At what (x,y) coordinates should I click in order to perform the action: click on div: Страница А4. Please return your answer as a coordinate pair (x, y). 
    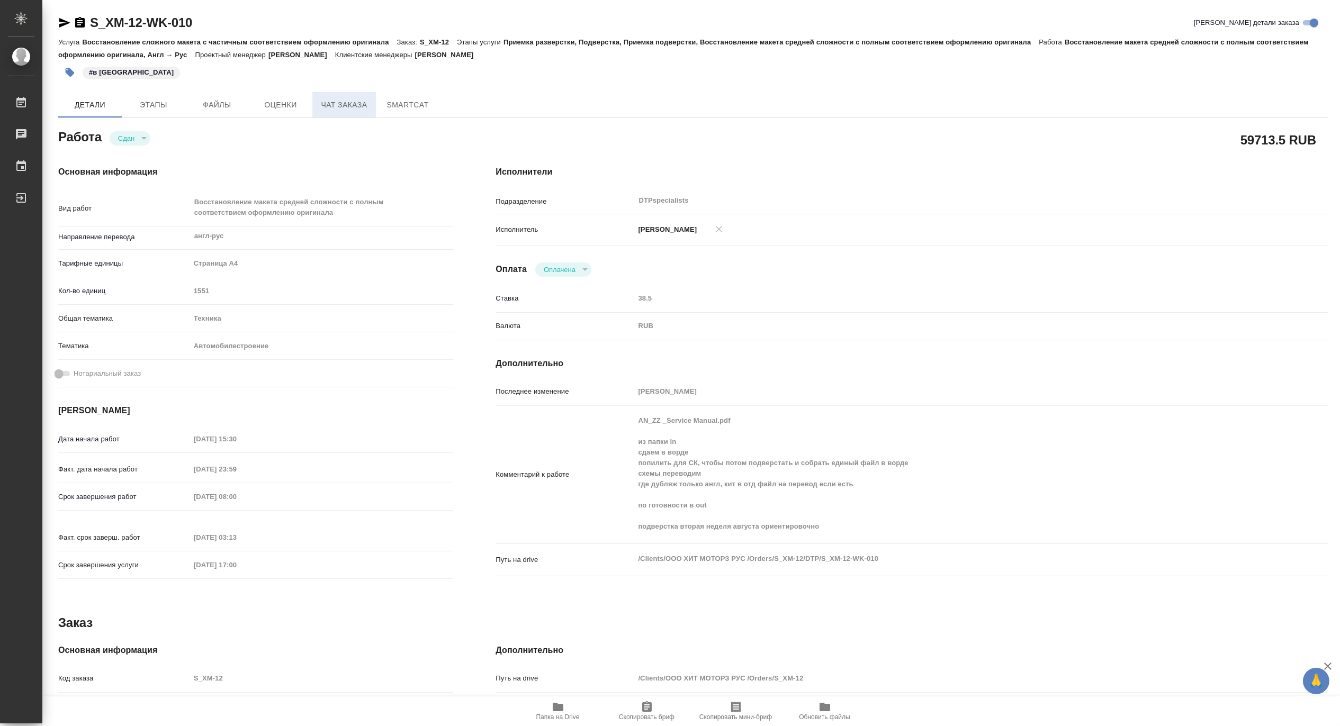
    Looking at the image, I should click on (322, 264).